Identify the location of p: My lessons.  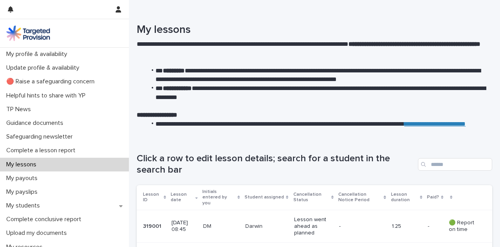
(23, 164).